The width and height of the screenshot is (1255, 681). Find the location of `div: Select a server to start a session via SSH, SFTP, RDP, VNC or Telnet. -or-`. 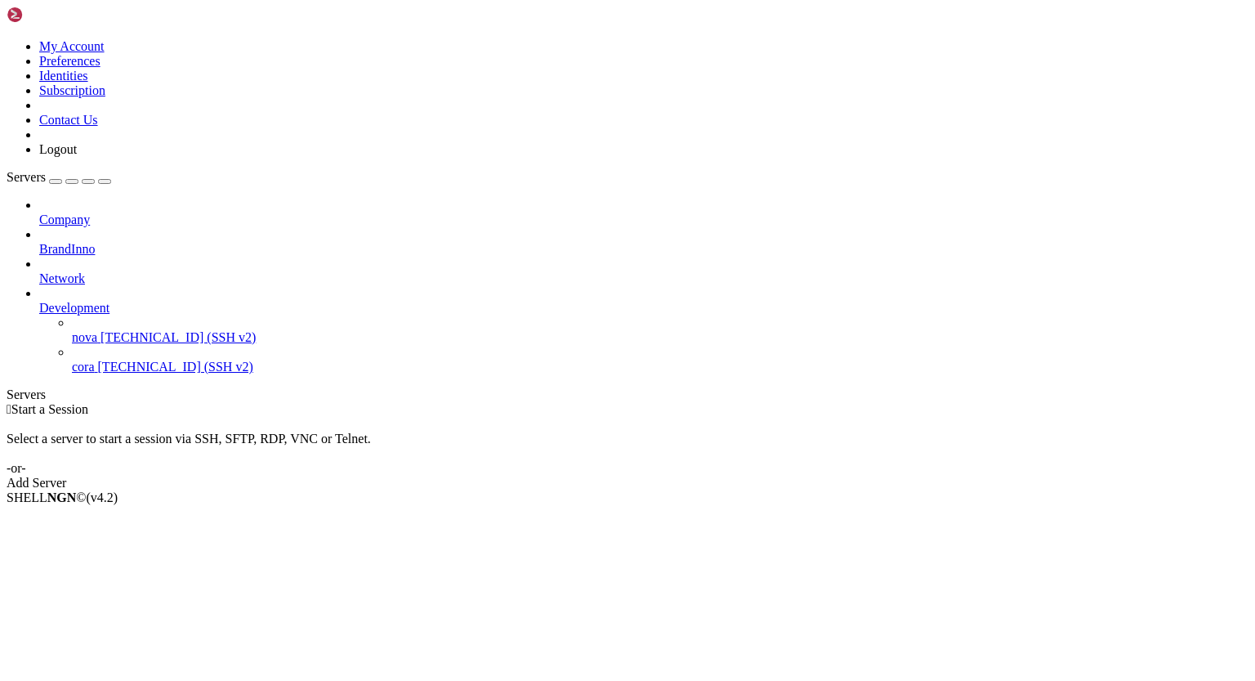

div: Select a server to start a session via SSH, SFTP, RDP, VNC or Telnet. -or- is located at coordinates (627, 446).